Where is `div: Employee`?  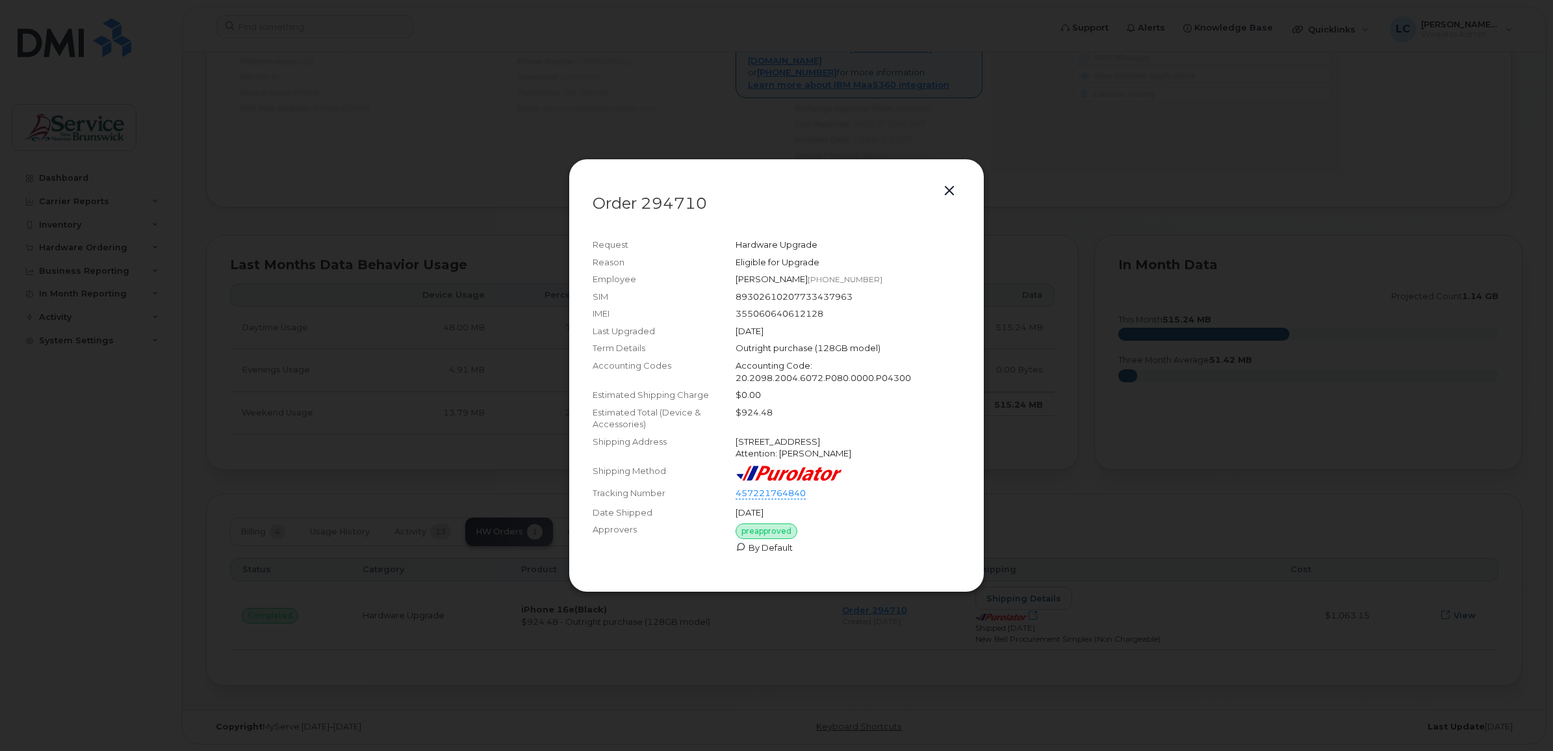
div: Employee is located at coordinates (664, 279).